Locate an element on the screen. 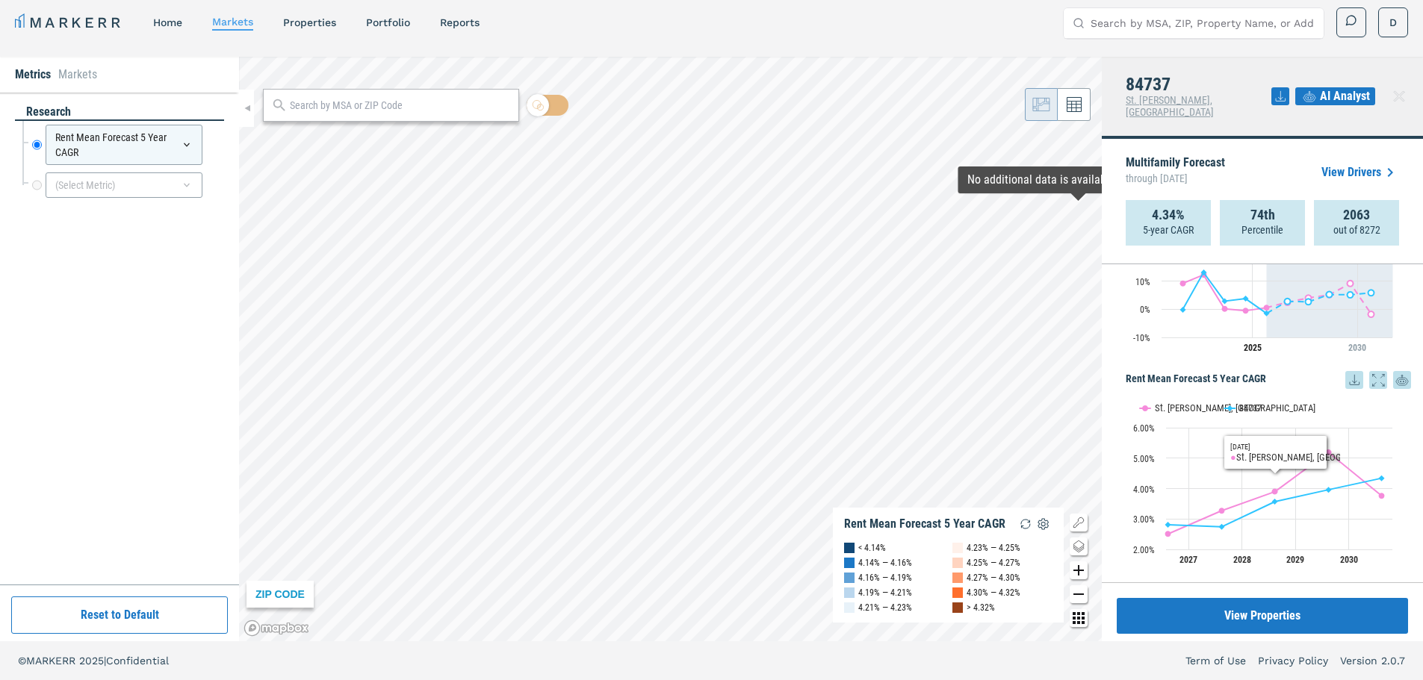 The height and width of the screenshot is (680, 1423). path: Monday, 29 Aug, 18:00, 13.09. 84737. is located at coordinates (1204, 273).